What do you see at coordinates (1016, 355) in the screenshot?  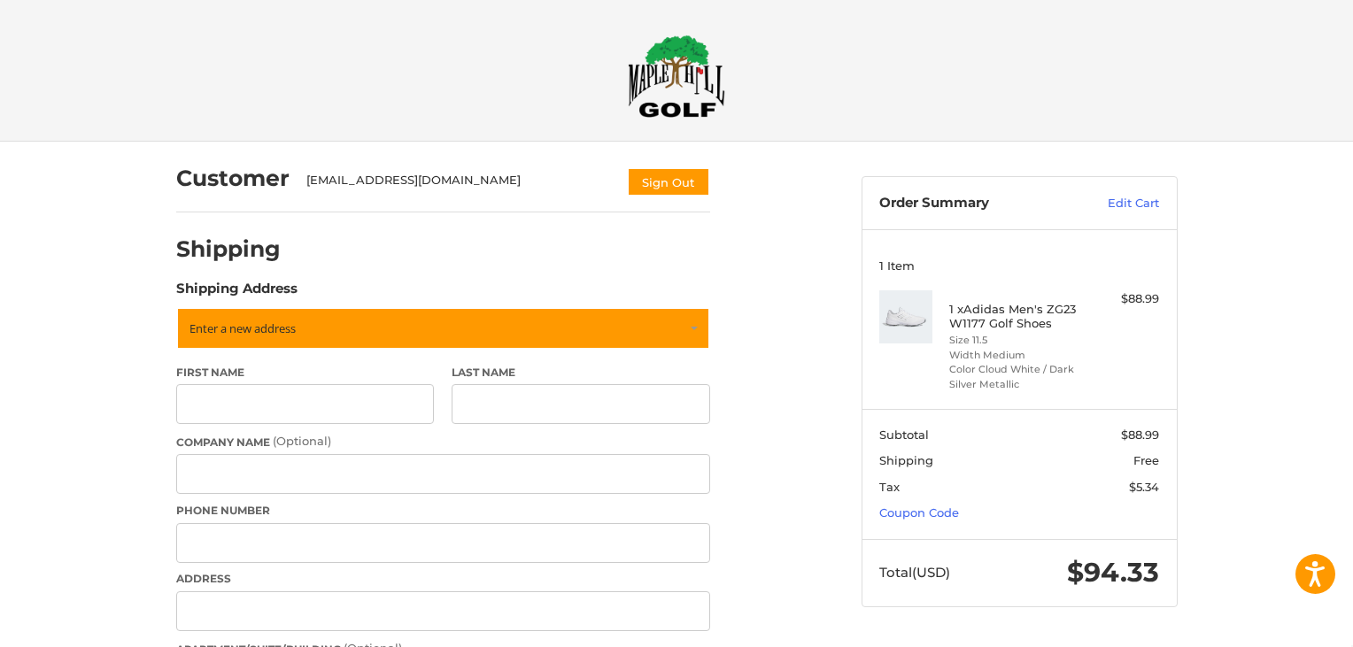 I see `li: Width Medium` at bounding box center [1016, 355].